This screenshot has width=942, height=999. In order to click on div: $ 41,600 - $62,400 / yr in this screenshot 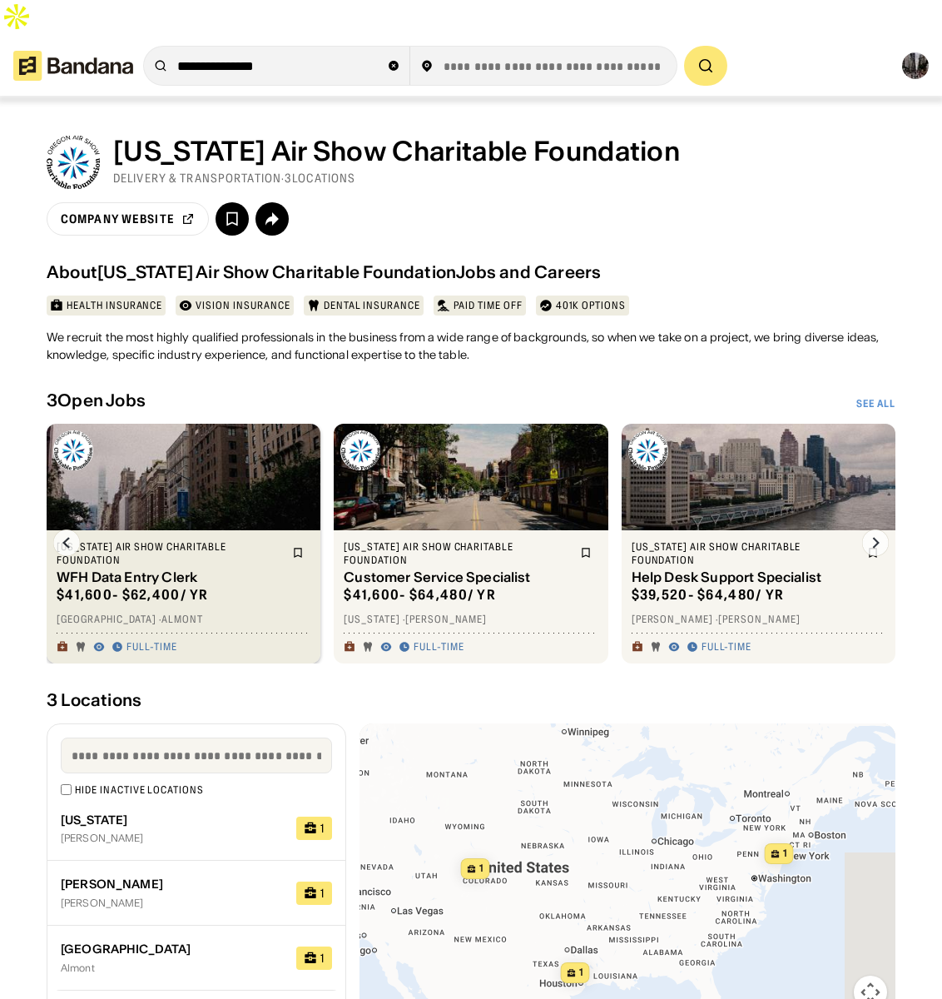, I will do `click(132, 594)`.